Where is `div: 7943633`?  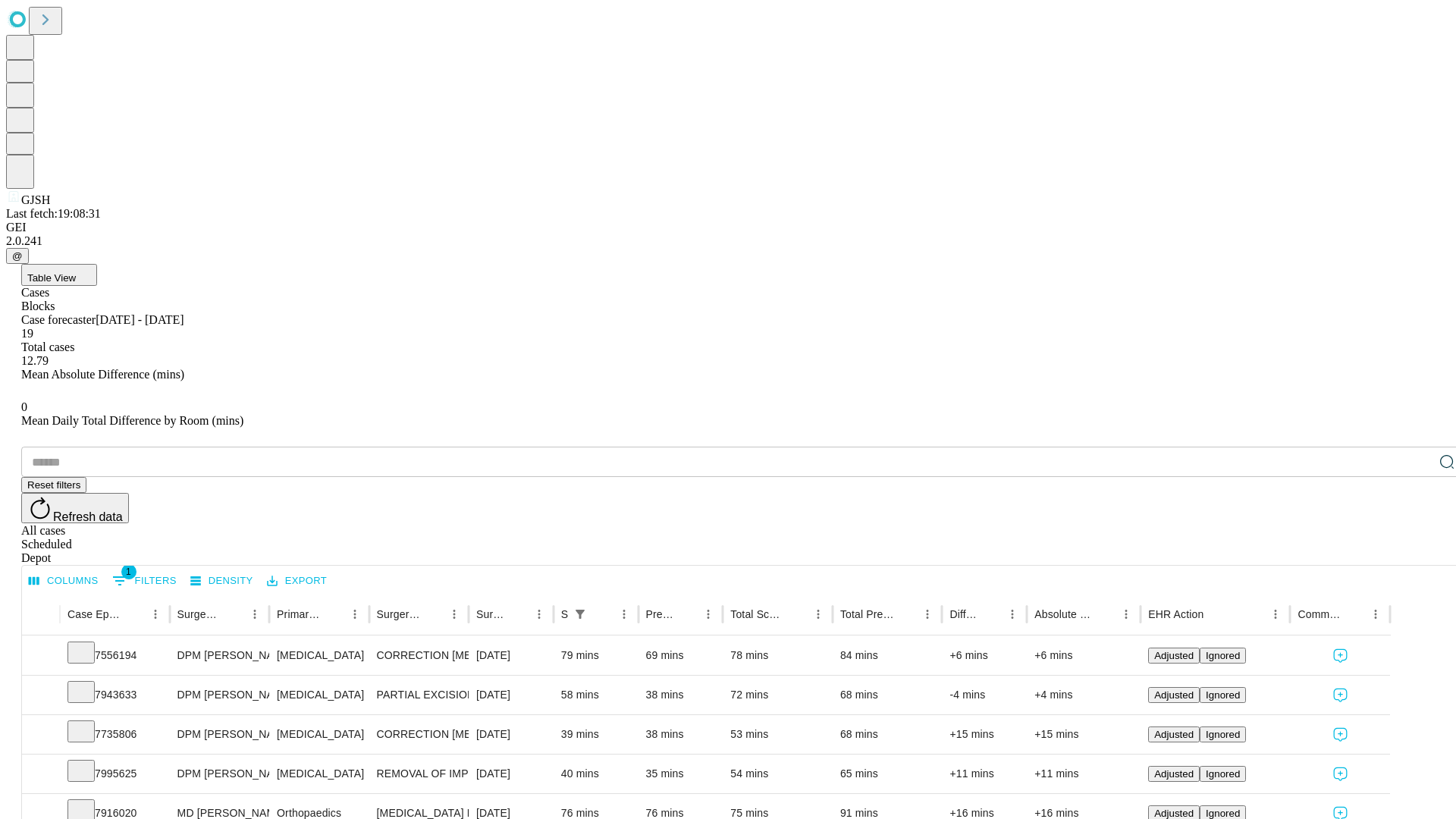
div: 7943633 is located at coordinates (115, 694).